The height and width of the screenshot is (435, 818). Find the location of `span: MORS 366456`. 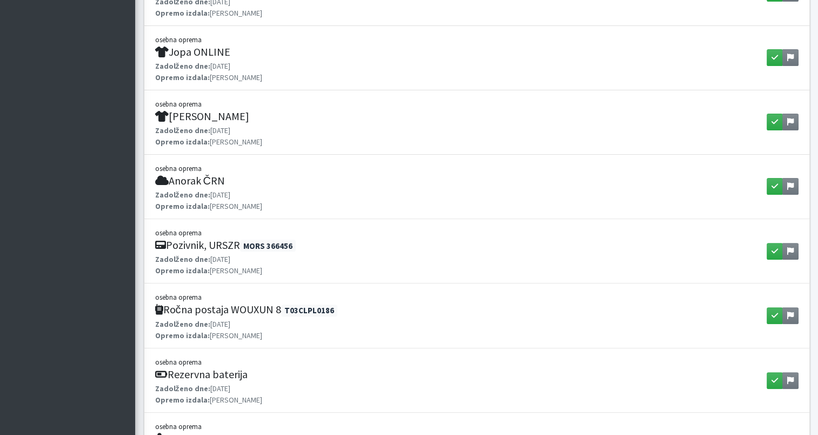

span: MORS 366456 is located at coordinates (268, 245).